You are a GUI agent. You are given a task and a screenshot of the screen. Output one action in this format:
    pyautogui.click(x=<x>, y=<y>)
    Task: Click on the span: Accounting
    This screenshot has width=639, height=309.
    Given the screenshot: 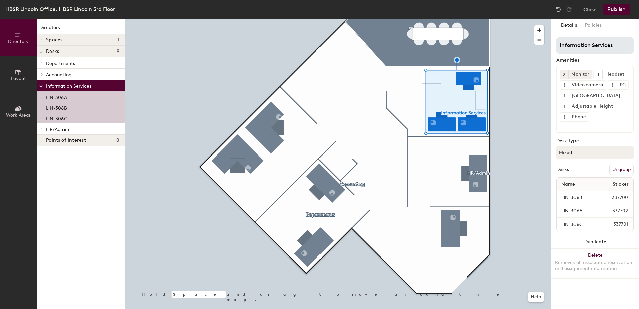 What is the action you would take?
    pyautogui.click(x=59, y=75)
    